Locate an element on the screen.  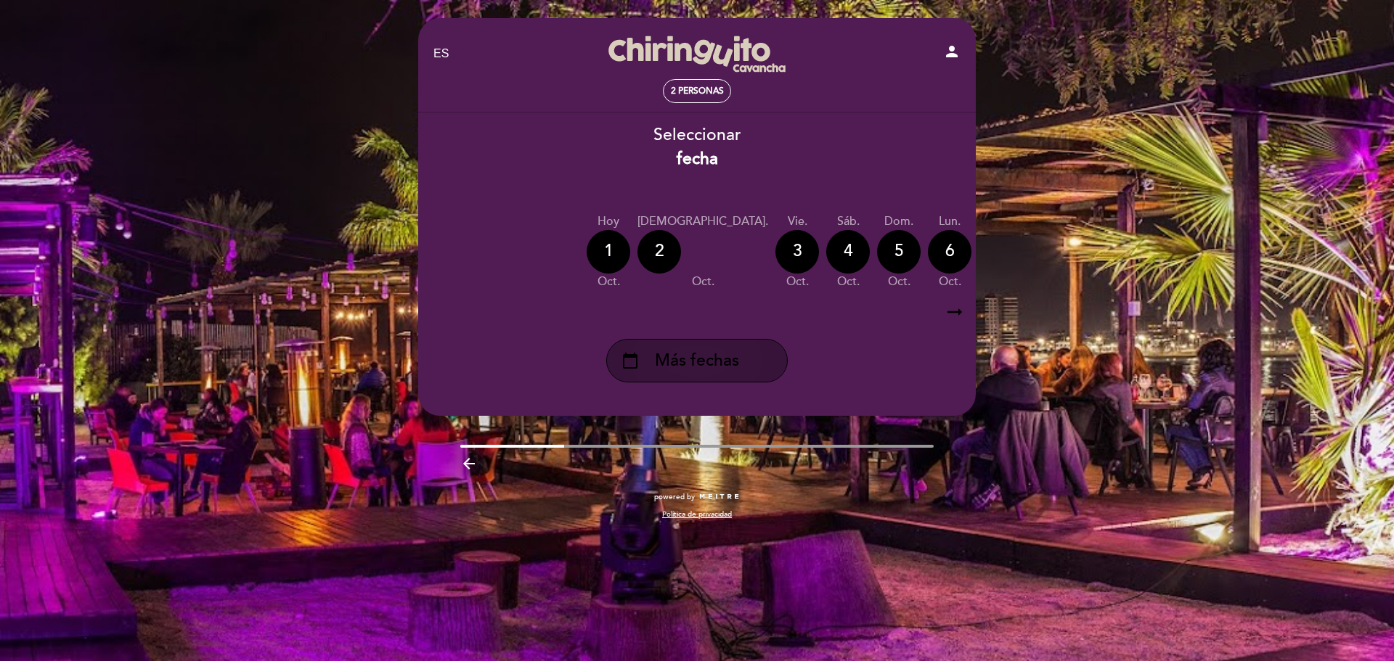
i: person is located at coordinates (952, 52).